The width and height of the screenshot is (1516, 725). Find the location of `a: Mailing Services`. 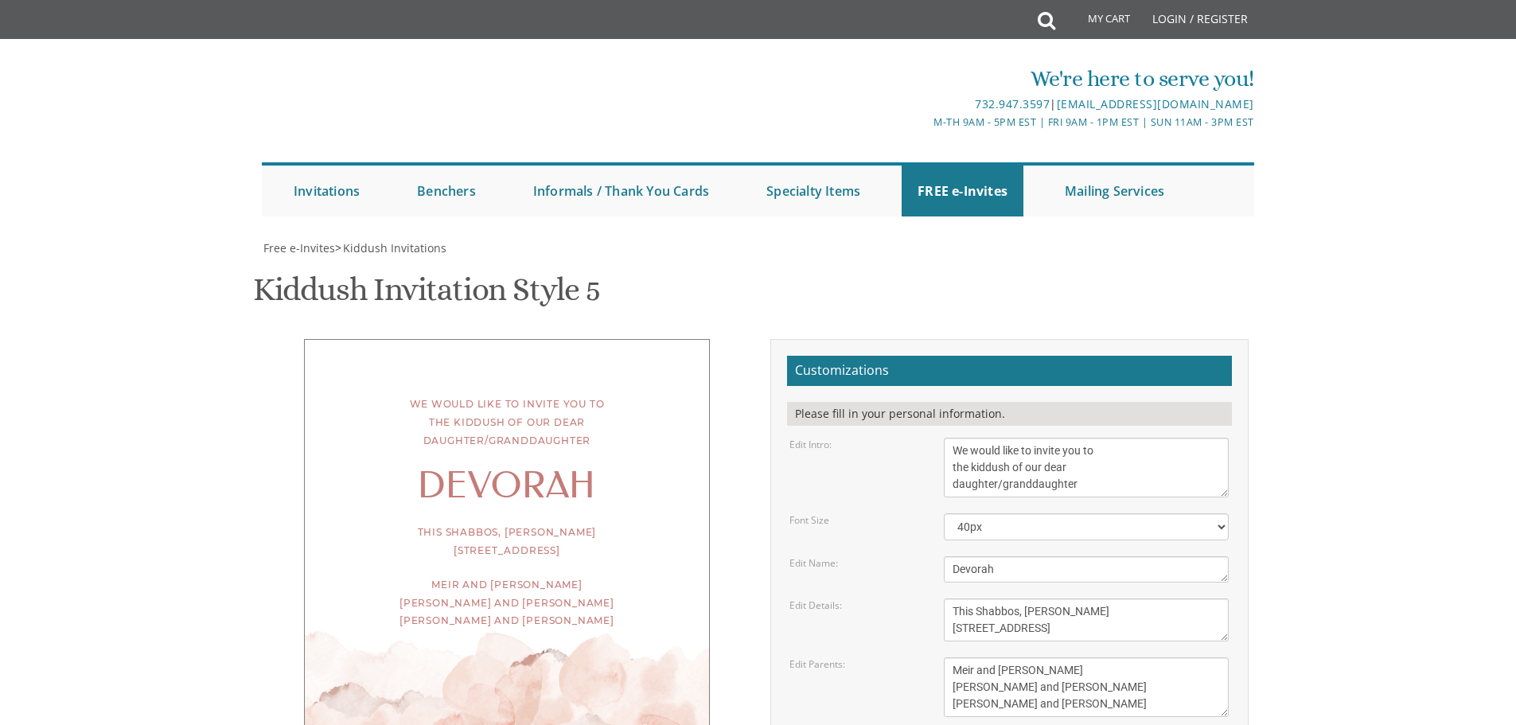

a: Mailing Services is located at coordinates (1114, 191).